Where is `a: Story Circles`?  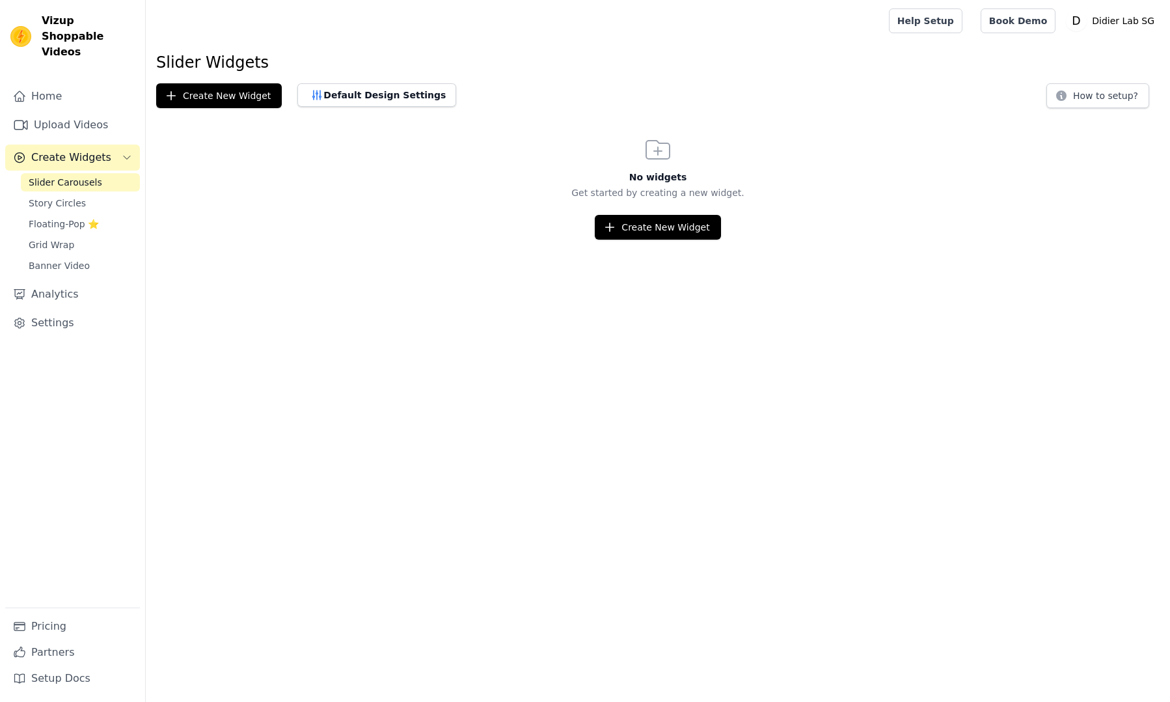
a: Story Circles is located at coordinates (80, 203).